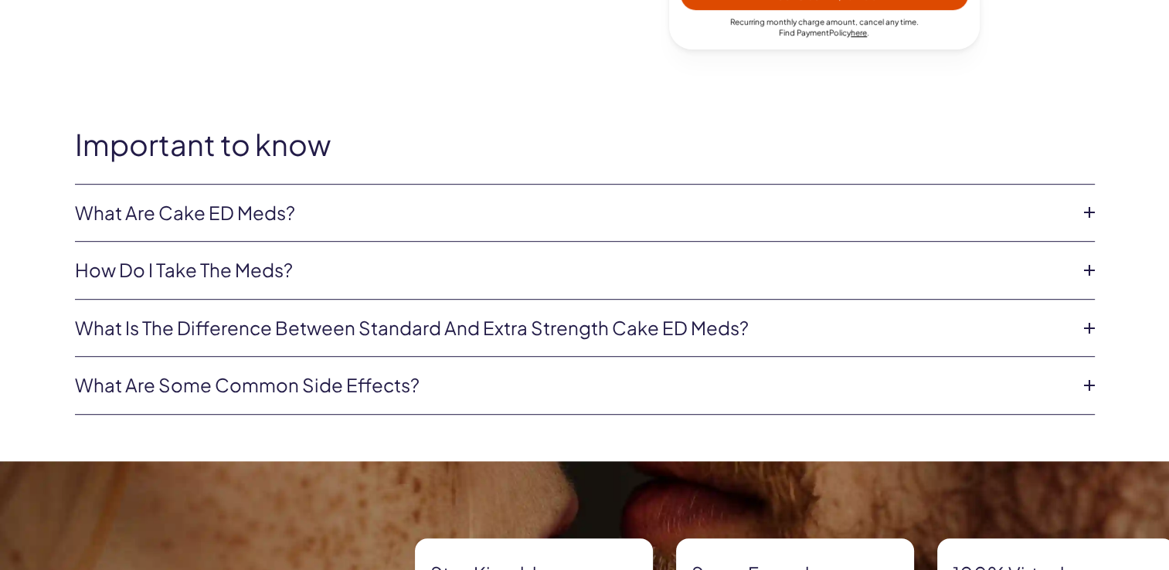 The width and height of the screenshot is (1169, 570). What do you see at coordinates (585, 145) in the screenshot?
I see `h2: Important to know` at bounding box center [585, 145].